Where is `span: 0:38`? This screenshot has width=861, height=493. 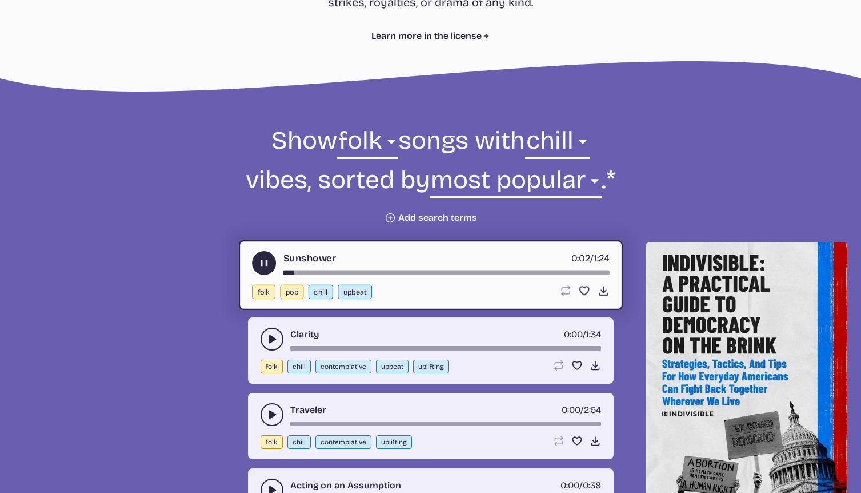 span: 0:38 is located at coordinates (592, 485).